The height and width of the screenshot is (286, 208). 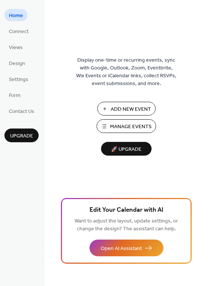 I want to click on span: Manage Events, so click(x=131, y=127).